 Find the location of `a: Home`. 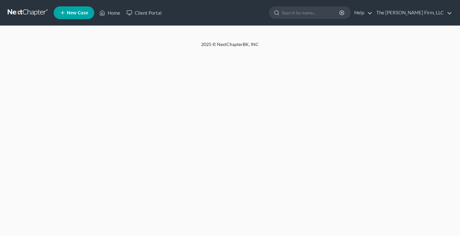

a: Home is located at coordinates (110, 13).